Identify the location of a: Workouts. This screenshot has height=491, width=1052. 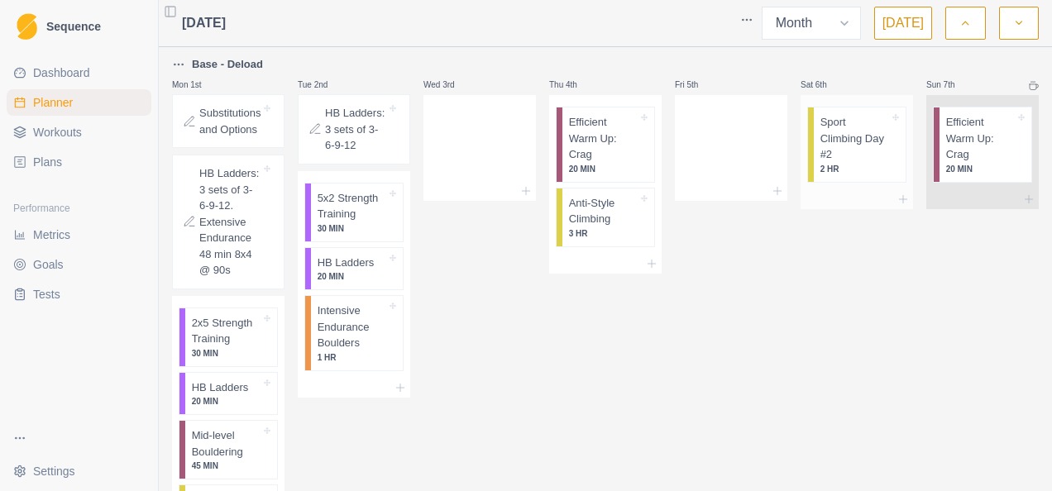
(79, 132).